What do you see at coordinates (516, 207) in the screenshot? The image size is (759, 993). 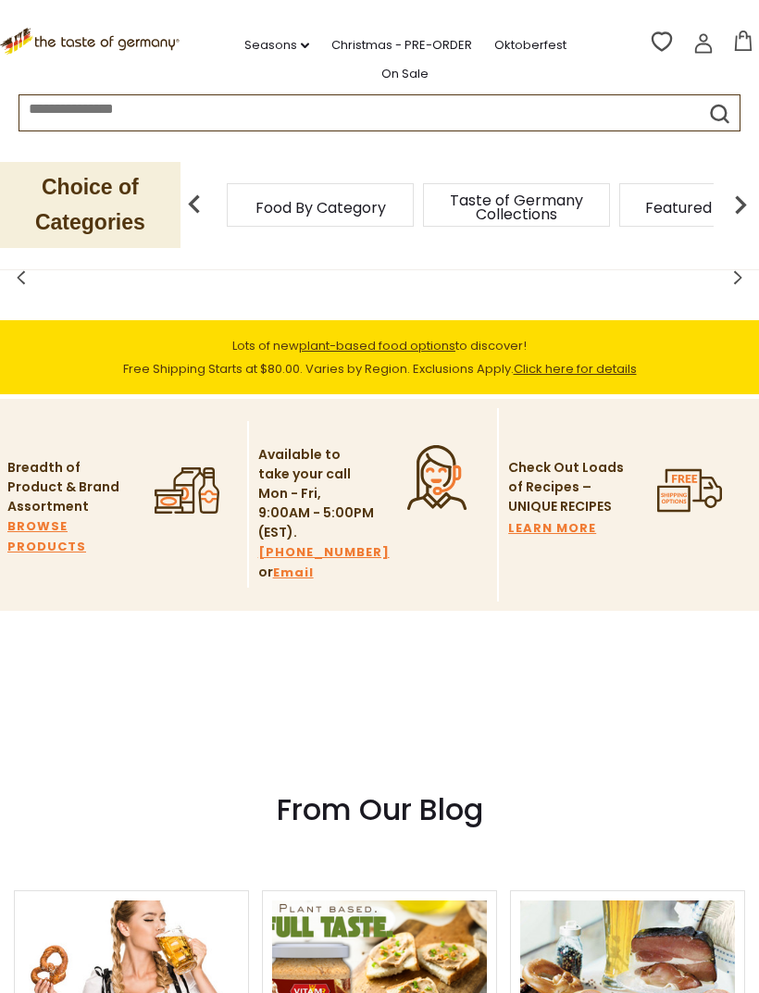 I see `span: Taste of Germany Collections` at bounding box center [516, 207].